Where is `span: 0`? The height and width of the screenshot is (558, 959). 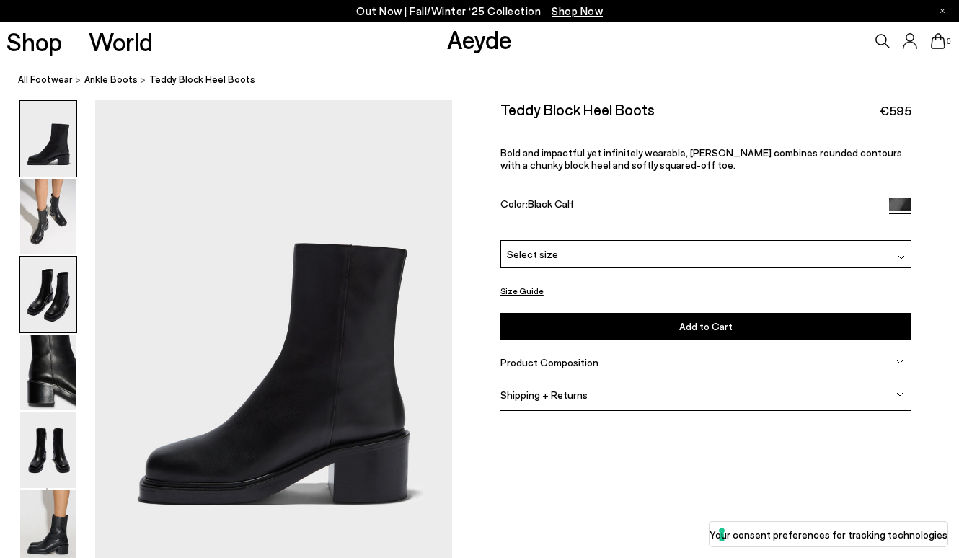
span: 0 is located at coordinates (949, 41).